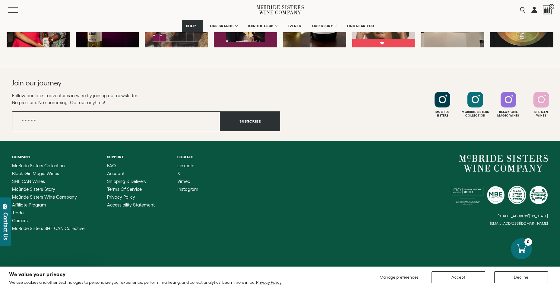  Describe the element at coordinates (475, 104) in the screenshot. I see `a: Follow McBride Sisters Collection on Instagram Mcbride SistersCollection` at that location.